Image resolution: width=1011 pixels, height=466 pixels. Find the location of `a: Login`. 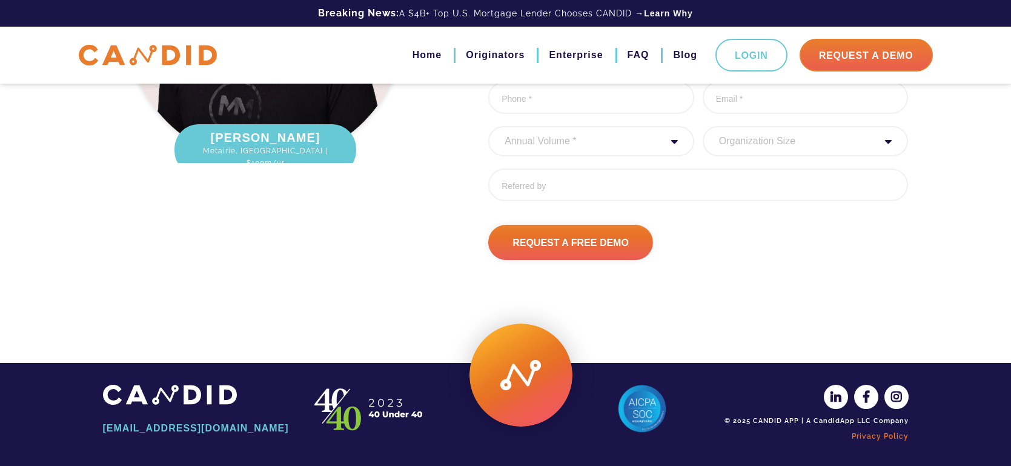

a: Login is located at coordinates (751, 55).